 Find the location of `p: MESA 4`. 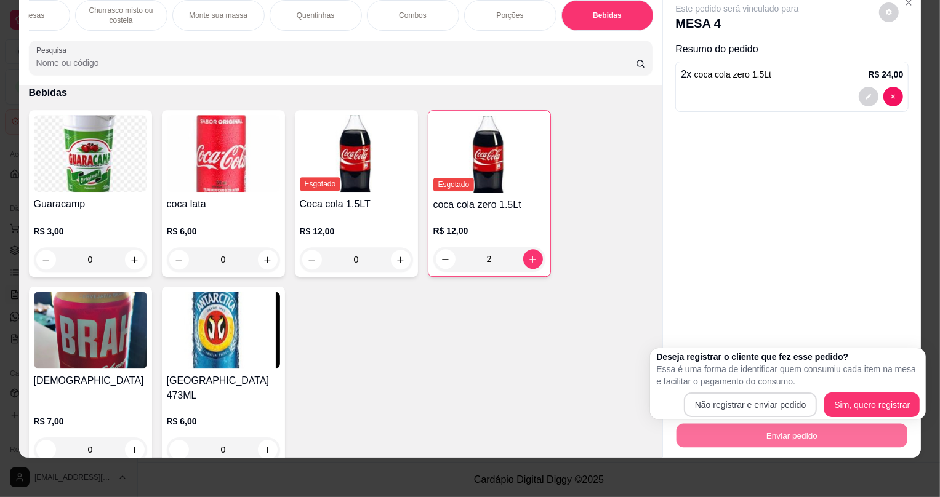

p: MESA 4 is located at coordinates (737, 23).